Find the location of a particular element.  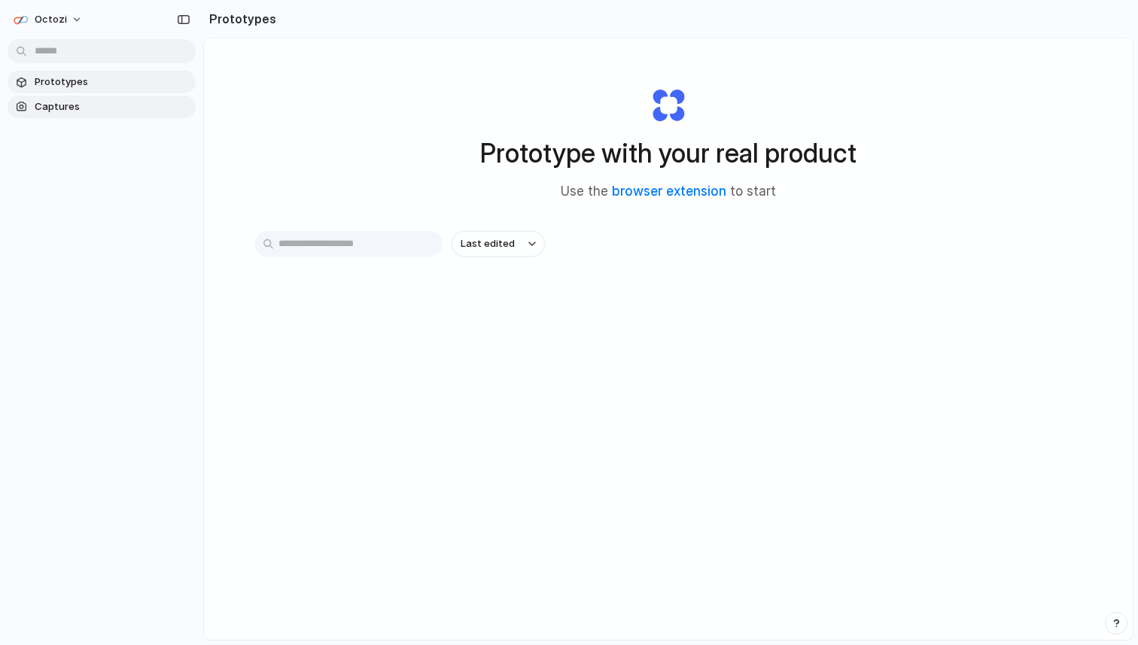

span: Octozi is located at coordinates (50, 20).